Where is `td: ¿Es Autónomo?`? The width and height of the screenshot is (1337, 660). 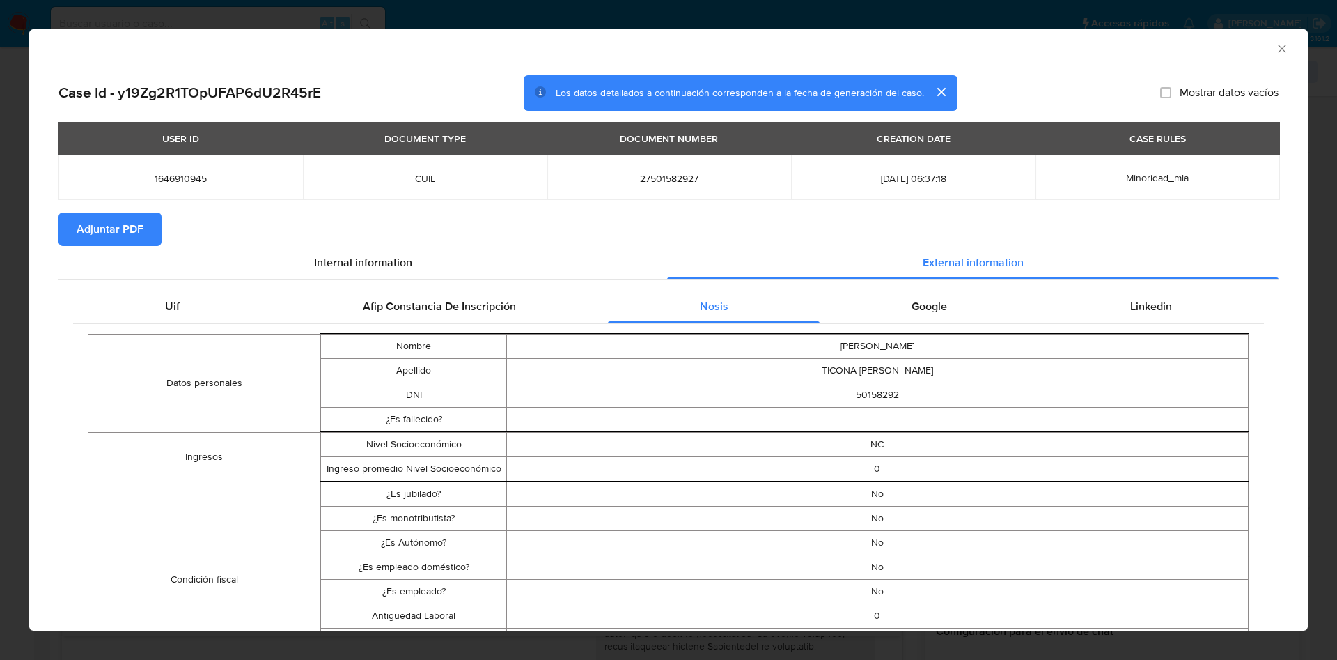
td: ¿Es Autónomo? is located at coordinates (414, 542).